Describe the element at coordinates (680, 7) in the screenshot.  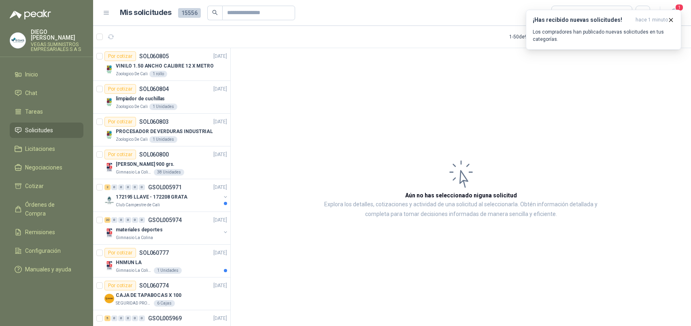
I see `span: 1` at that location.